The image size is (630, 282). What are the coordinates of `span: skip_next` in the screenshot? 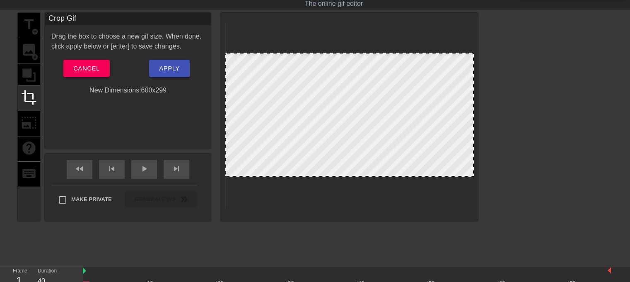 It's located at (177, 169).